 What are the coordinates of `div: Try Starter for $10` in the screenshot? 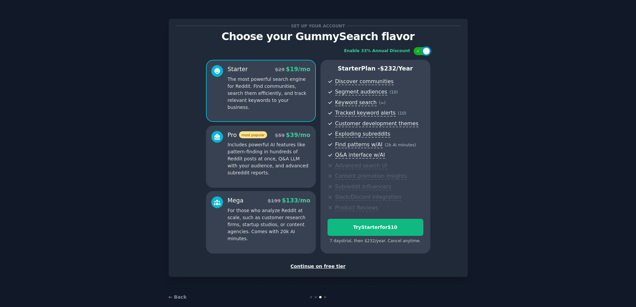 It's located at (375, 227).